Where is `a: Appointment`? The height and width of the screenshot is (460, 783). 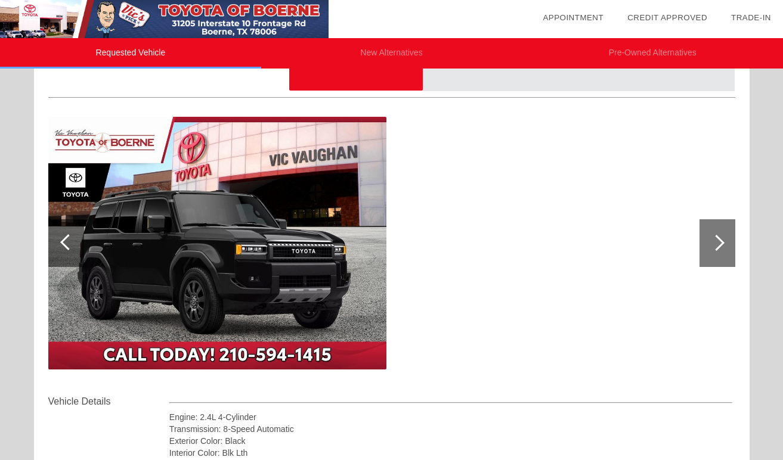
a: Appointment is located at coordinates (573, 17).